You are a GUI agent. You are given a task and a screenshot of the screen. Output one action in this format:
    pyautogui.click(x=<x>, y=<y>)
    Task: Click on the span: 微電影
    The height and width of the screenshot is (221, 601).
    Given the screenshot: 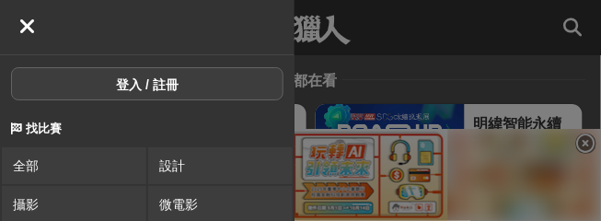 What is the action you would take?
    pyautogui.click(x=179, y=204)
    